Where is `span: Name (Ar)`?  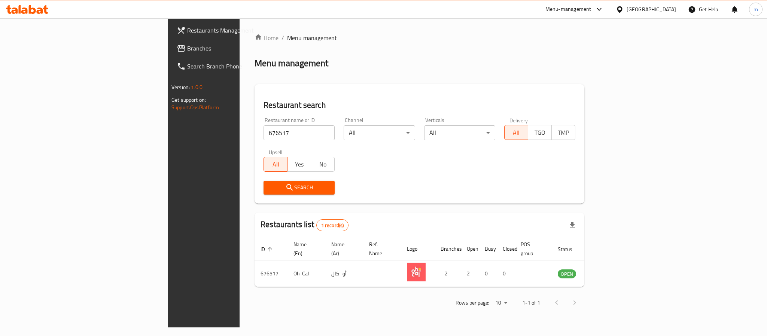
span: Name (Ar) is located at coordinates (343, 249).